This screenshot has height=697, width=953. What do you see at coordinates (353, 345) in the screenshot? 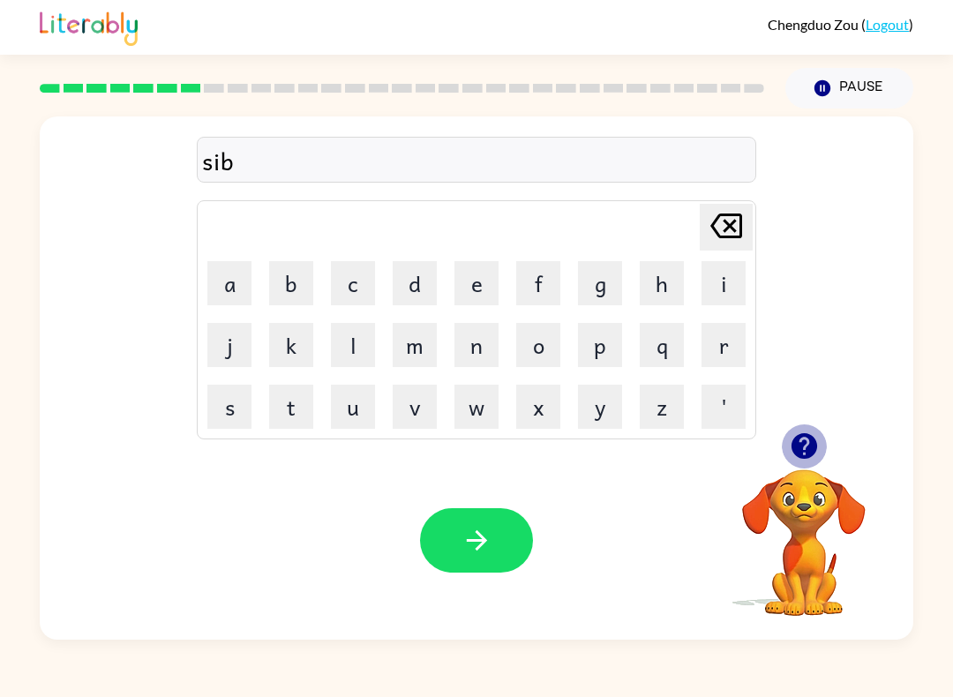
I see `button: l` at bounding box center [353, 345].